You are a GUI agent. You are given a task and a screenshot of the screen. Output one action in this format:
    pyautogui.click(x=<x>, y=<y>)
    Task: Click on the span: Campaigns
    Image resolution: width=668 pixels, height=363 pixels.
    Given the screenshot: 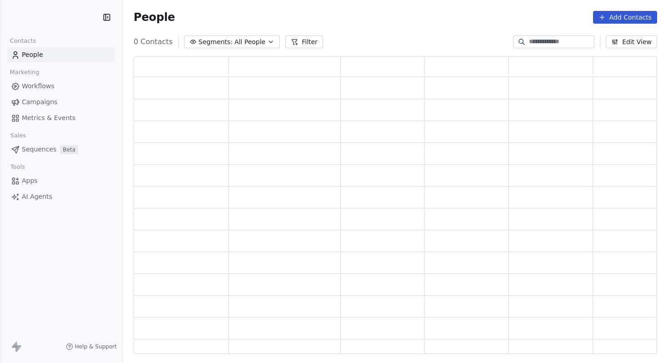 What is the action you would take?
    pyautogui.click(x=40, y=102)
    